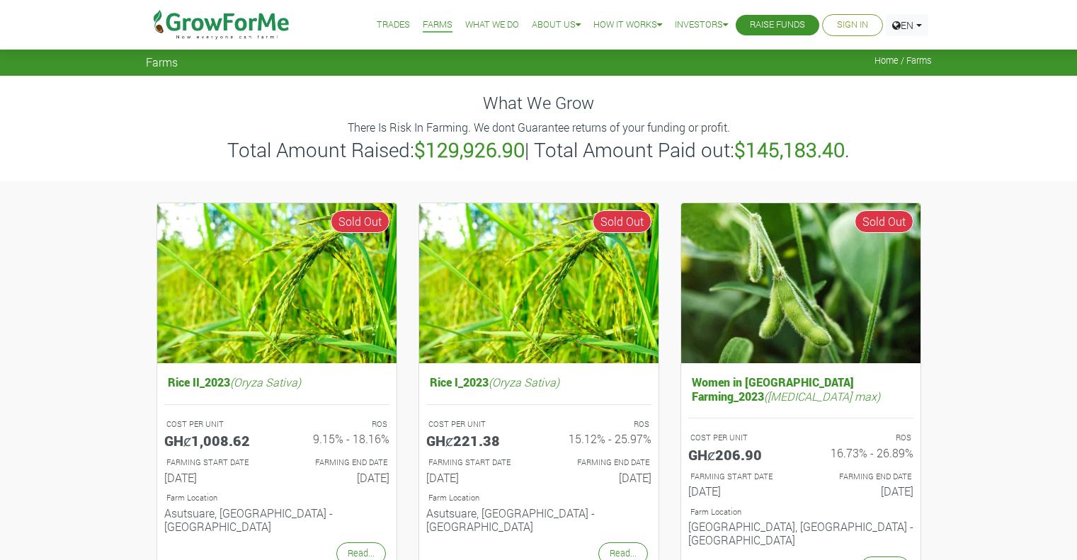 The image size is (1077, 560). What do you see at coordinates (539, 150) in the screenshot?
I see `h3: Total Amount Raised: | Total Amount Paid out: .` at bounding box center [539, 150].